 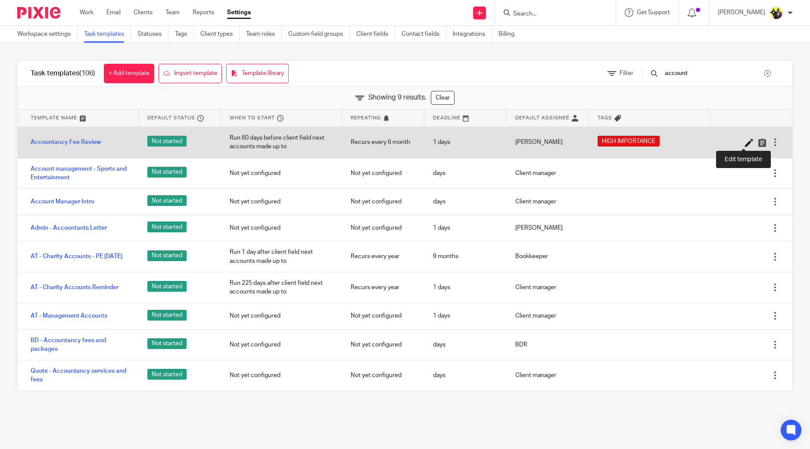 I want to click on a: Clients, so click(x=143, y=12).